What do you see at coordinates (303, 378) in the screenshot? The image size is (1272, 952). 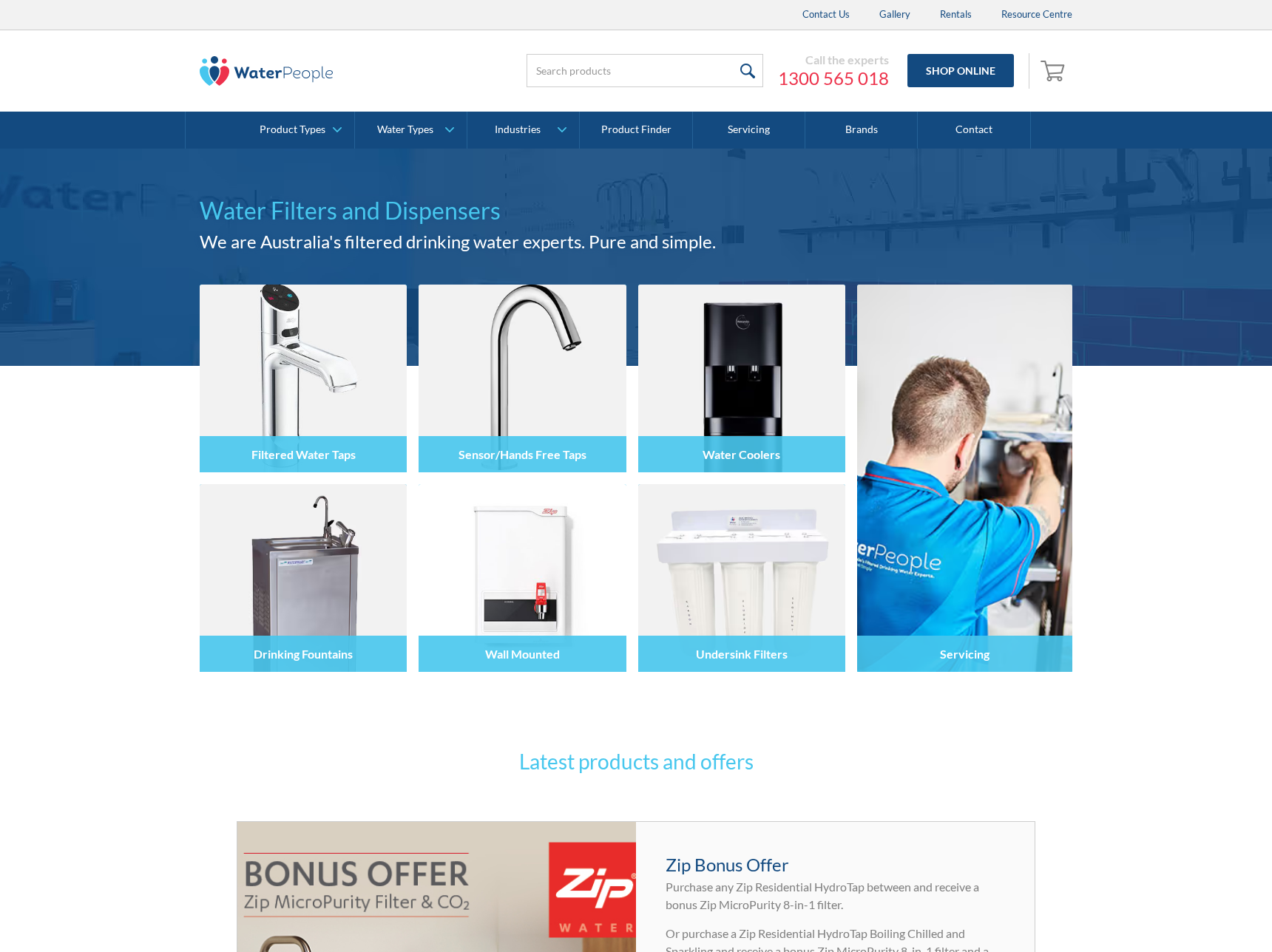 I see `img: Filtered Water Taps` at bounding box center [303, 378].